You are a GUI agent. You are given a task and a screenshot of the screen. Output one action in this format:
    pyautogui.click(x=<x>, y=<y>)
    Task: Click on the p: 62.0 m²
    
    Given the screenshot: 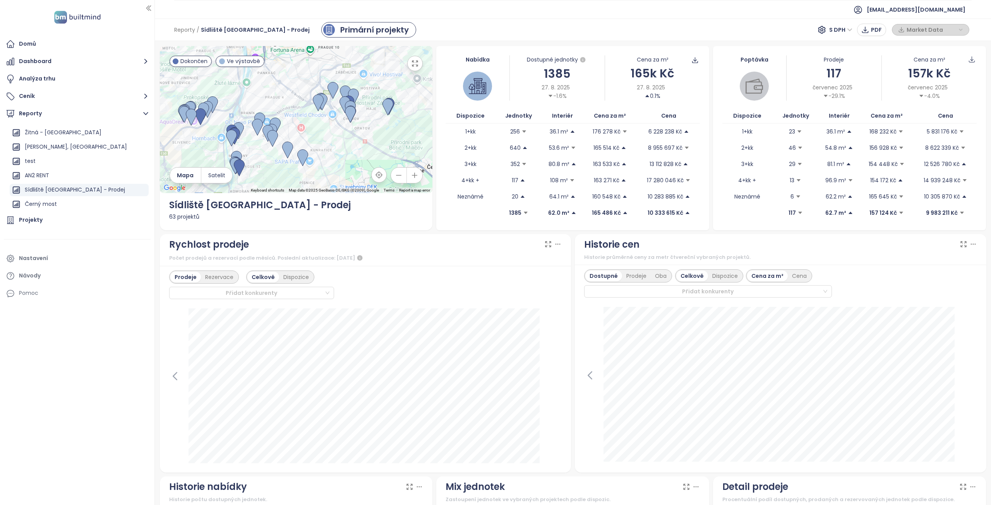 What is the action you would take?
    pyautogui.click(x=559, y=213)
    